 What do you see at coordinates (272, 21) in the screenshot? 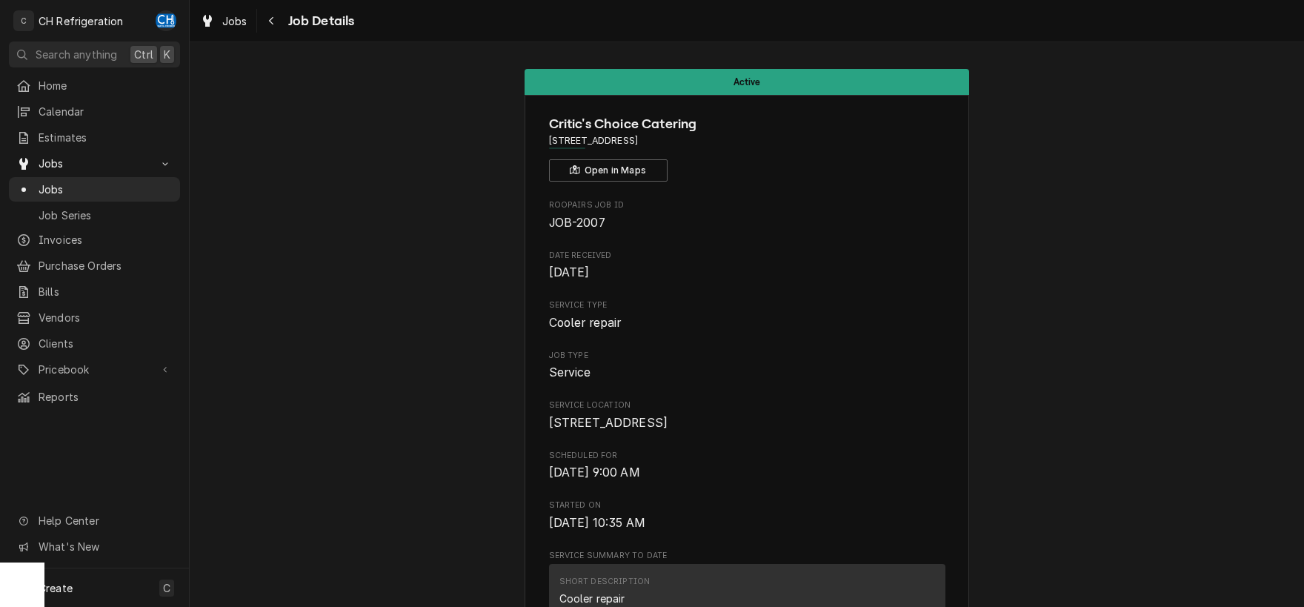
I see `button: Navigate back` at bounding box center [272, 21].